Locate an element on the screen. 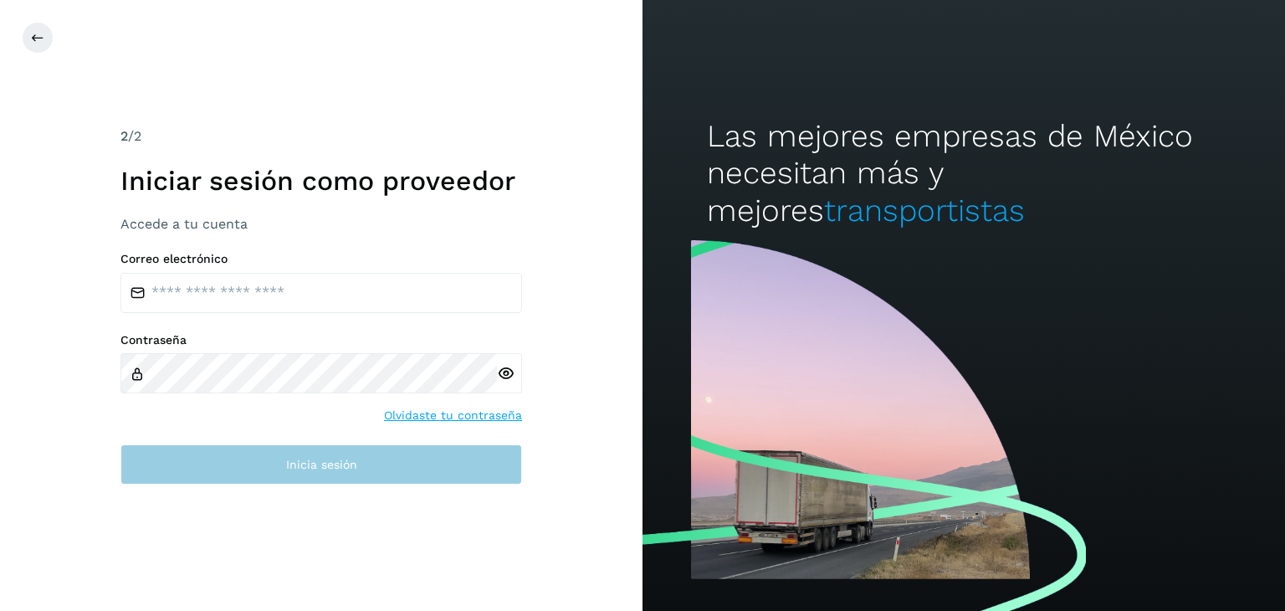 The width and height of the screenshot is (1285, 611). label: Contraseña is located at coordinates (321, 340).